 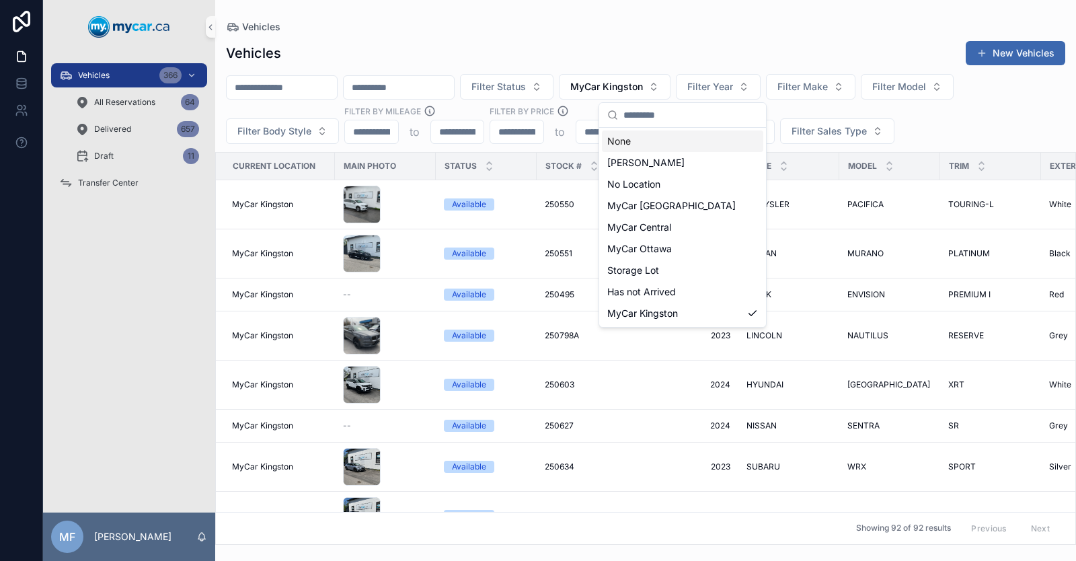 I want to click on a: RESERVE, so click(x=990, y=336).